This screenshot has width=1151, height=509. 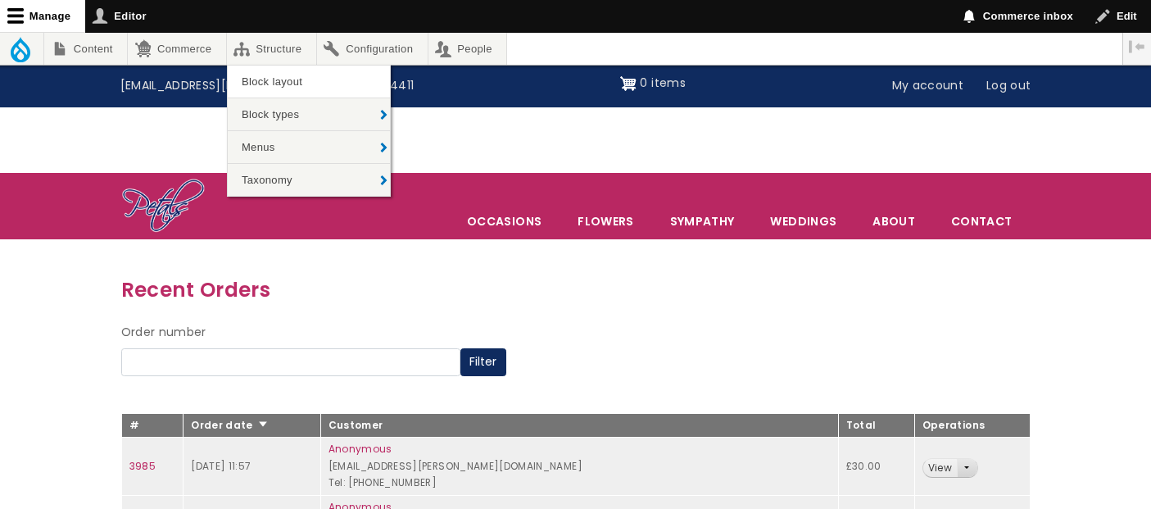 I want to click on h3: Recent Orders, so click(x=576, y=289).